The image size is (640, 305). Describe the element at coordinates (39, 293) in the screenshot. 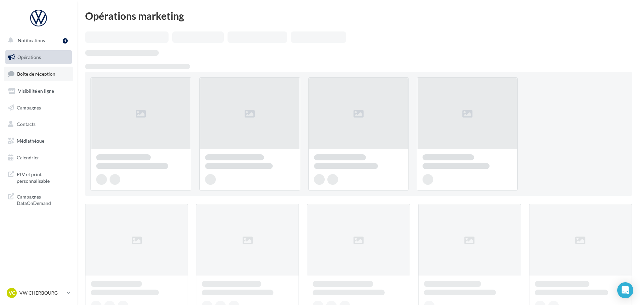

I see `a: VC VW CHERBOURG` at that location.